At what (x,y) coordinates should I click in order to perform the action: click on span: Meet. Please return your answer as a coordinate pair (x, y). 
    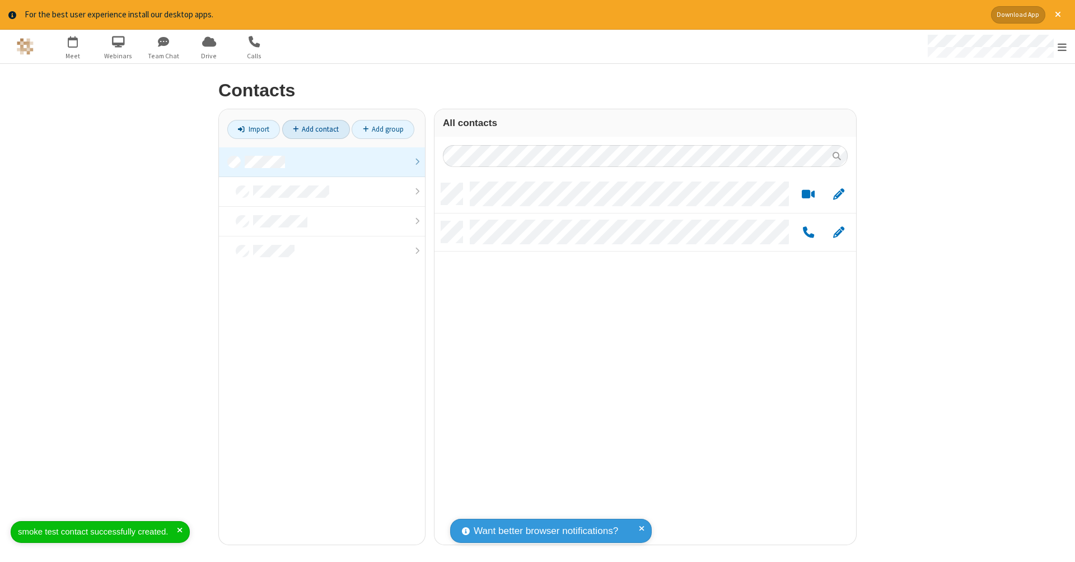
    Looking at the image, I should click on (73, 56).